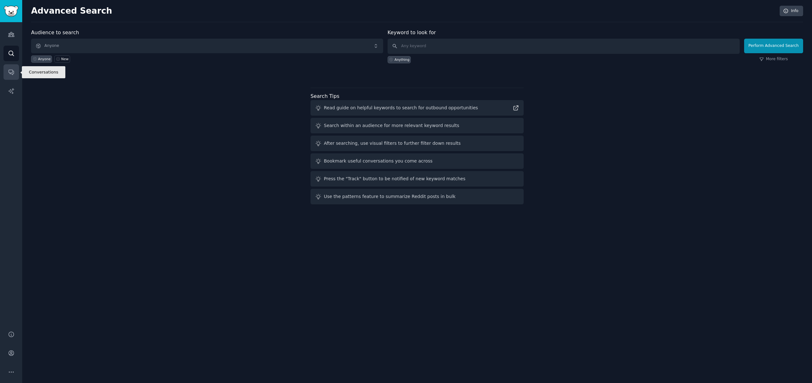 The image size is (812, 383). What do you see at coordinates (395, 179) in the screenshot?
I see `div: Press the "Track" button to be notified of new keyword matches` at bounding box center [395, 179].